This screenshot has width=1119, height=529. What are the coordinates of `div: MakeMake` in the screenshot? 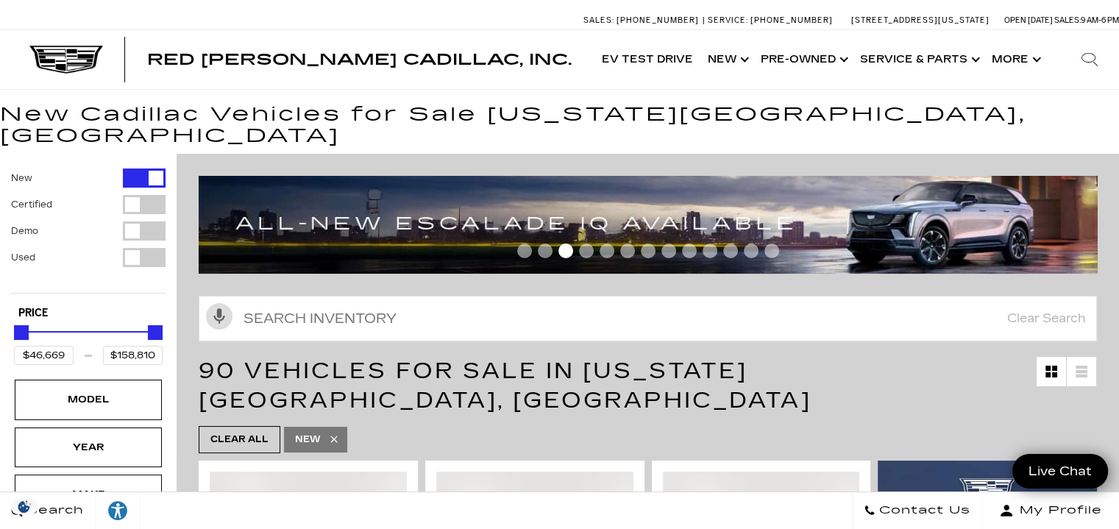 It's located at (88, 495).